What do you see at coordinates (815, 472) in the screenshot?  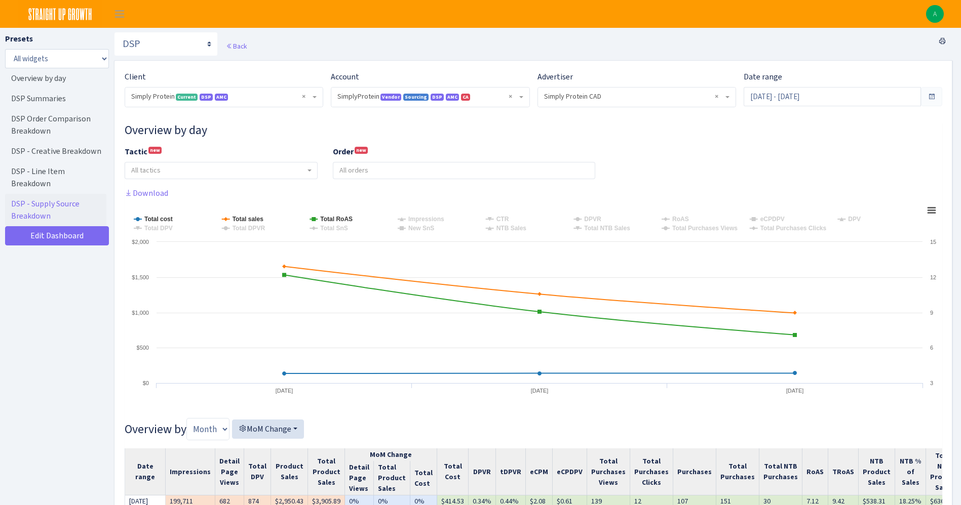 I see `th: RoAS` at bounding box center [815, 472].